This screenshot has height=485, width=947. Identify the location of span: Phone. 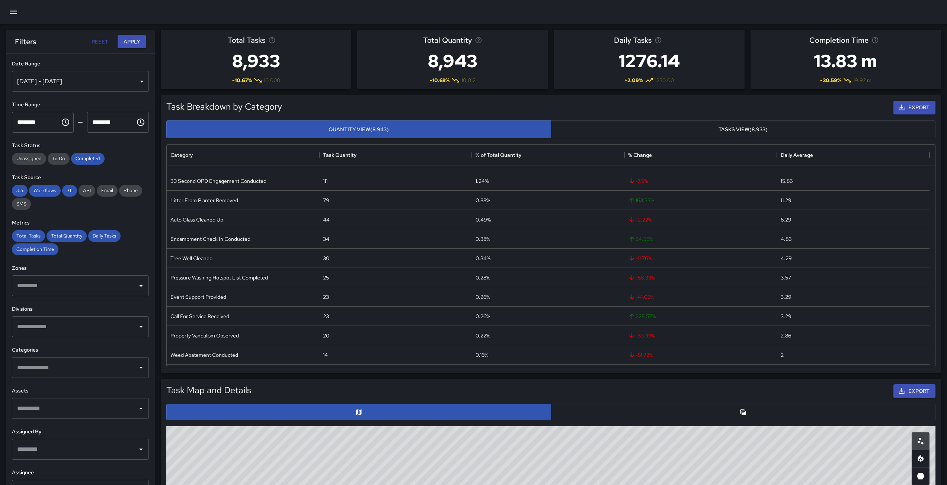
(131, 190).